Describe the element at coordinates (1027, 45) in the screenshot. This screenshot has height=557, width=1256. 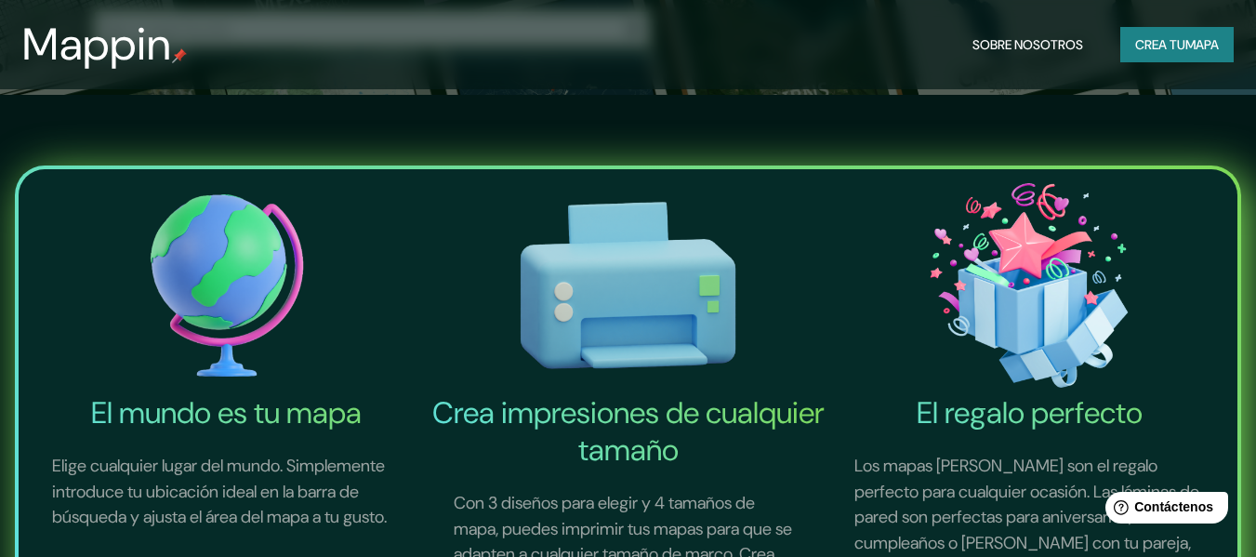
I see `button: Sobre nosotros` at that location.